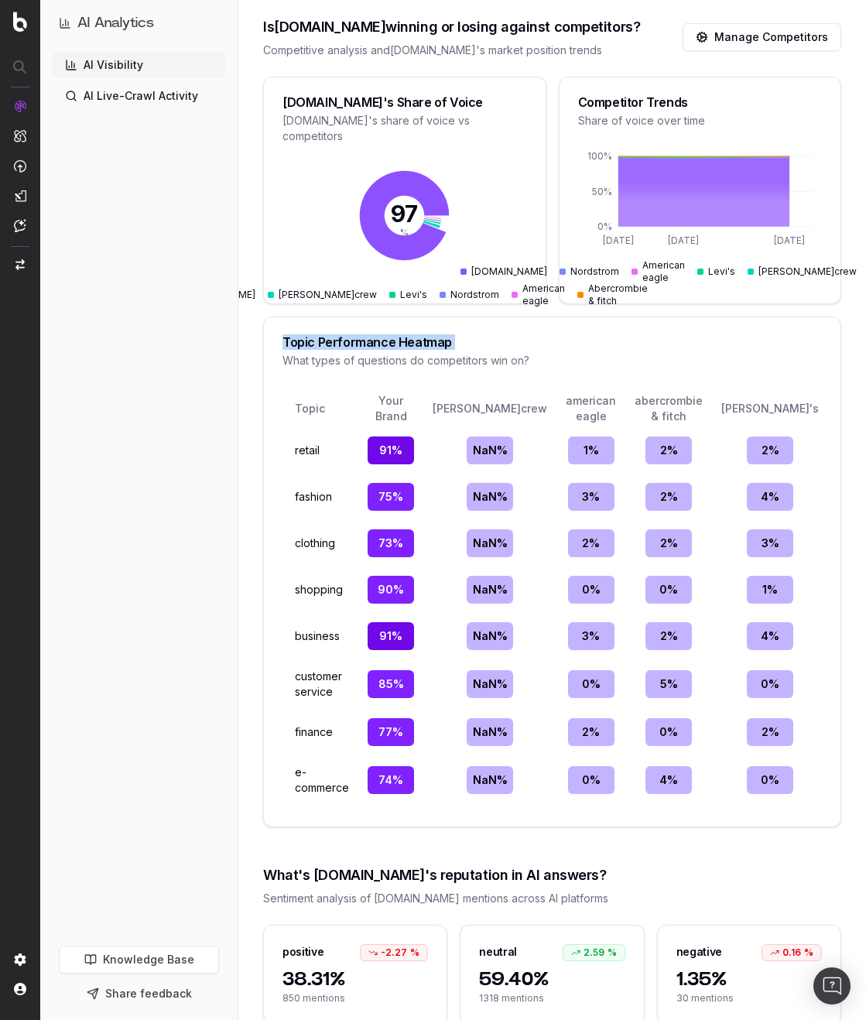  I want to click on img: Setting, so click(20, 959).